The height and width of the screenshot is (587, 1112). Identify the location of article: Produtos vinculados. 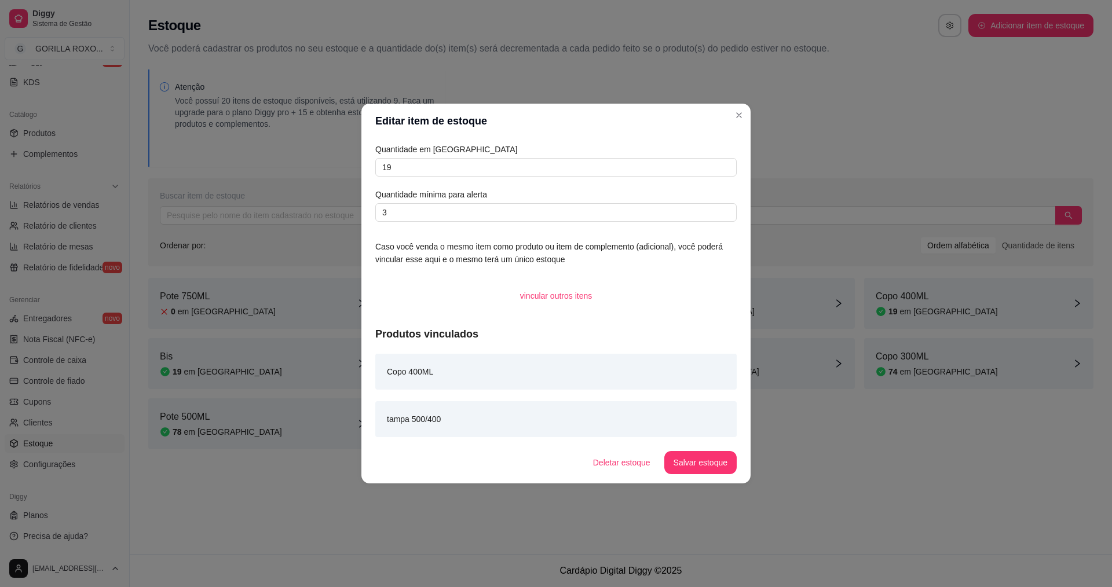
(556, 334).